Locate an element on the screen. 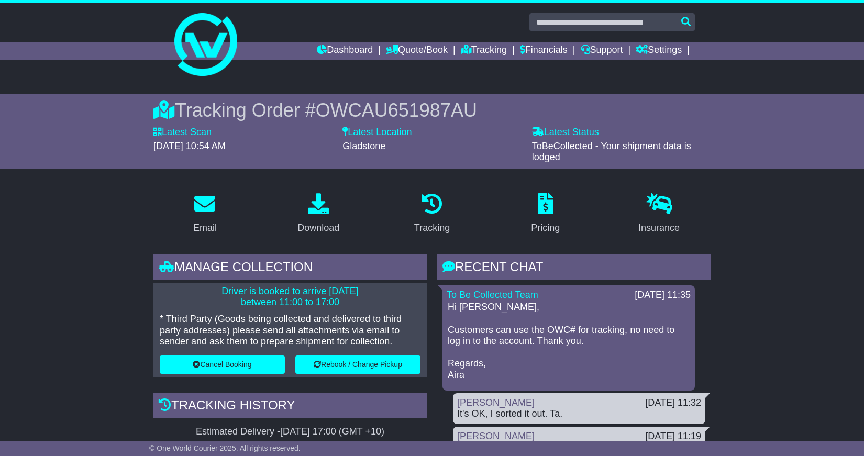 Image resolution: width=864 pixels, height=456 pixels. div: Tracking history is located at coordinates (290, 407).